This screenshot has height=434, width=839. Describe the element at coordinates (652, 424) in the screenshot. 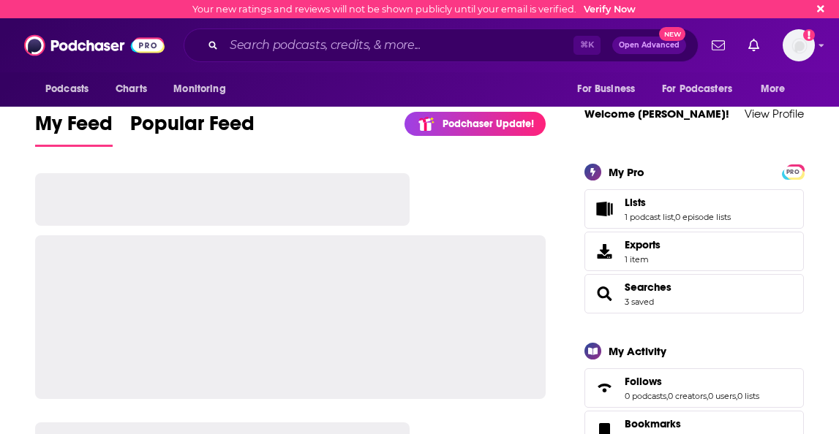

I see `span: Bookmarks` at that location.